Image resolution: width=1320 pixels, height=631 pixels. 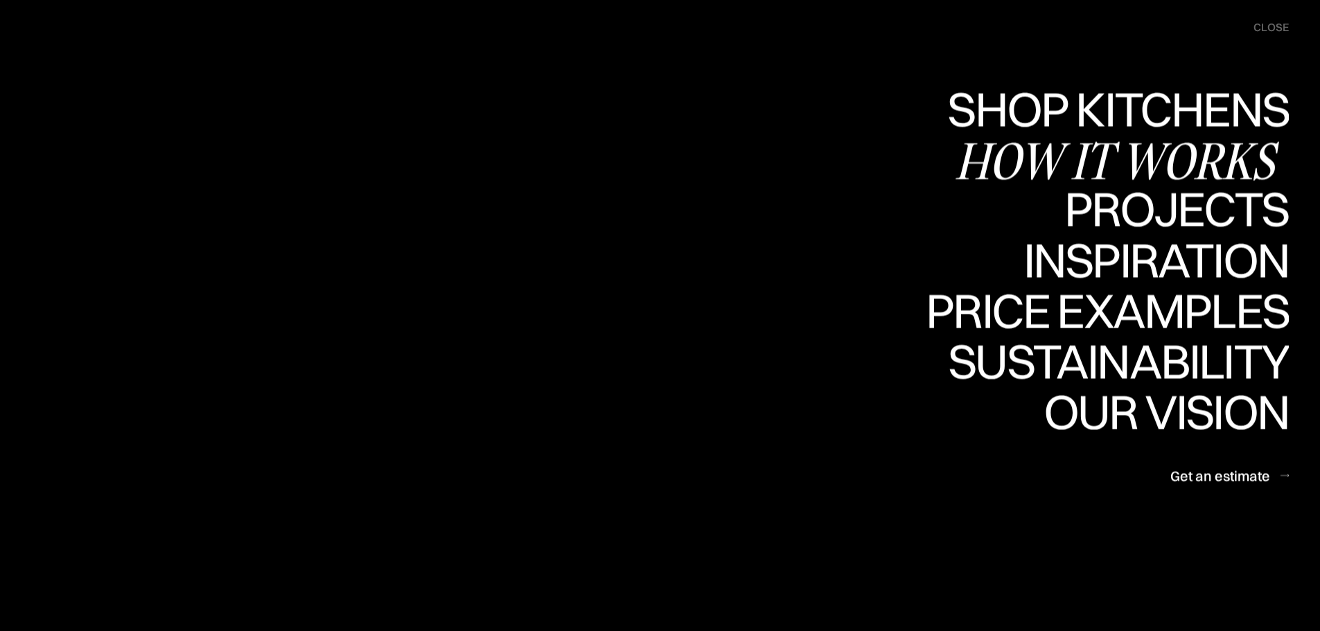 I want to click on a: How it worksHow it works, so click(x=1122, y=160).